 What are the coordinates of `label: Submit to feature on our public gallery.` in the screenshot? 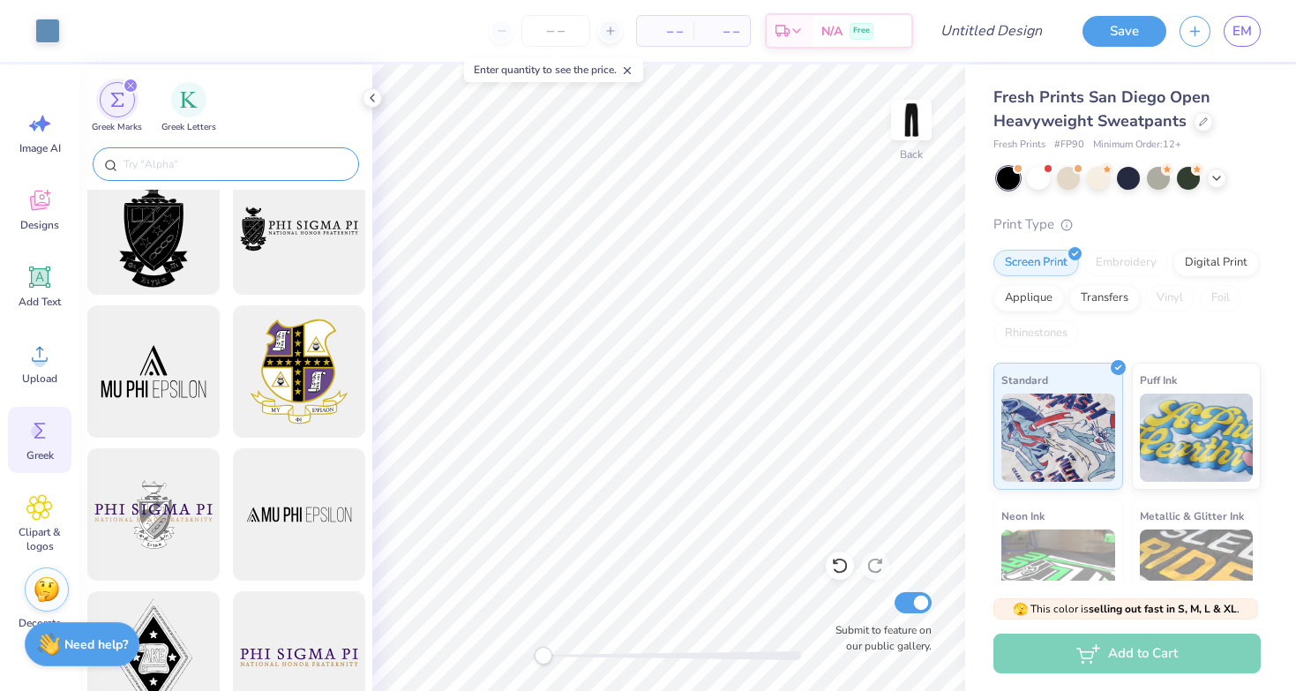 It's located at (879, 638).